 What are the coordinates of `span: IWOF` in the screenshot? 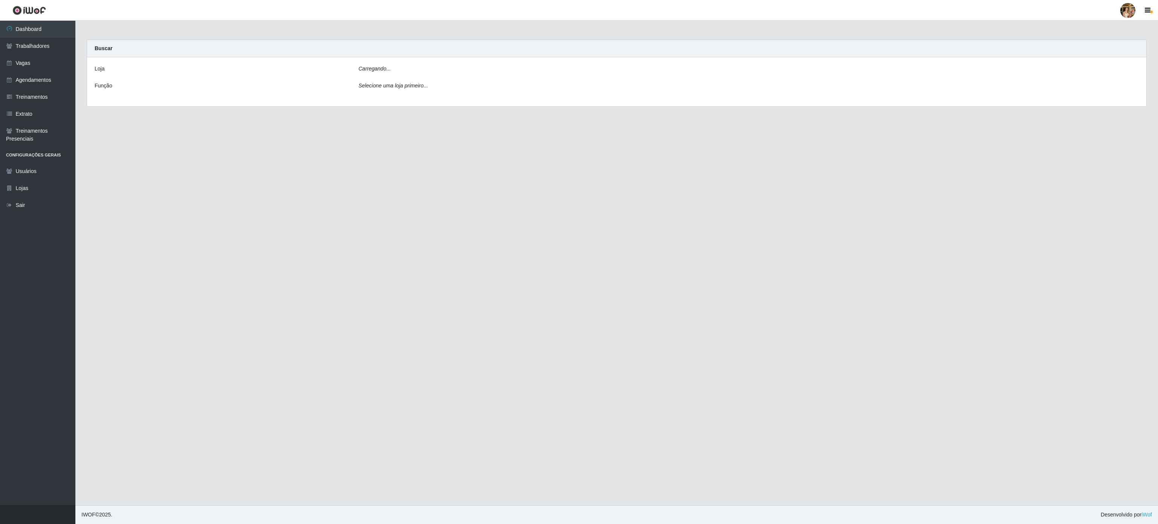 It's located at (88, 515).